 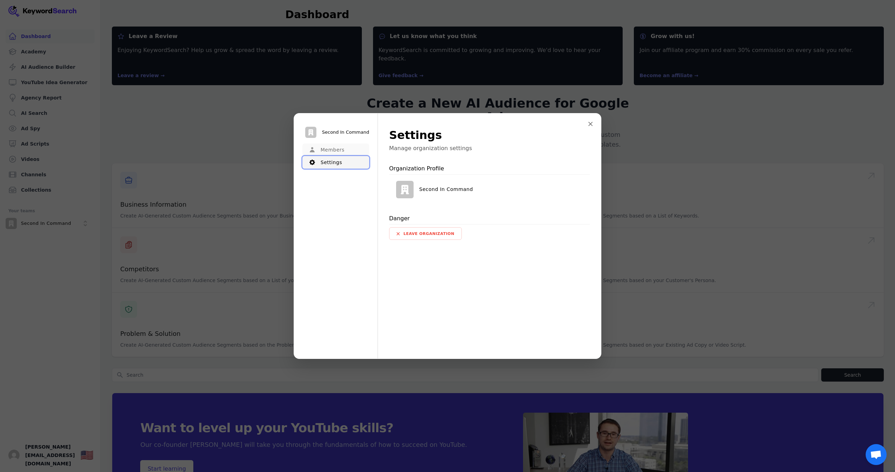 I want to click on p: Danger, so click(x=399, y=219).